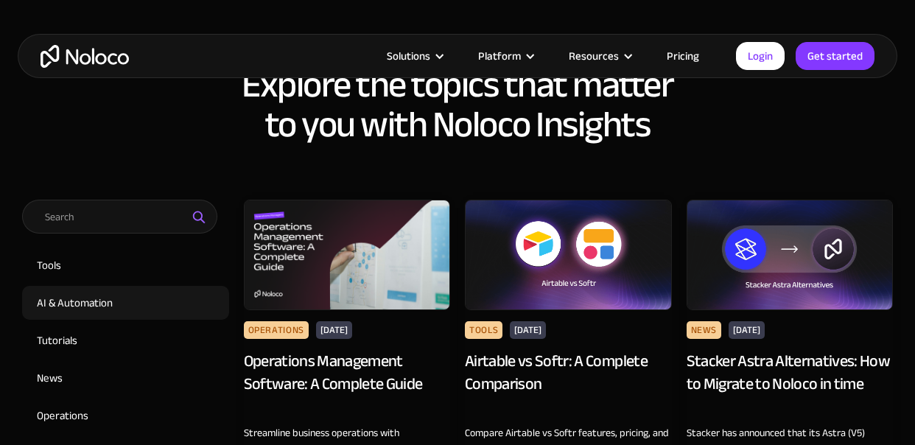 The height and width of the screenshot is (445, 915). Describe the element at coordinates (85, 56) in the screenshot. I see `a: home` at that location.